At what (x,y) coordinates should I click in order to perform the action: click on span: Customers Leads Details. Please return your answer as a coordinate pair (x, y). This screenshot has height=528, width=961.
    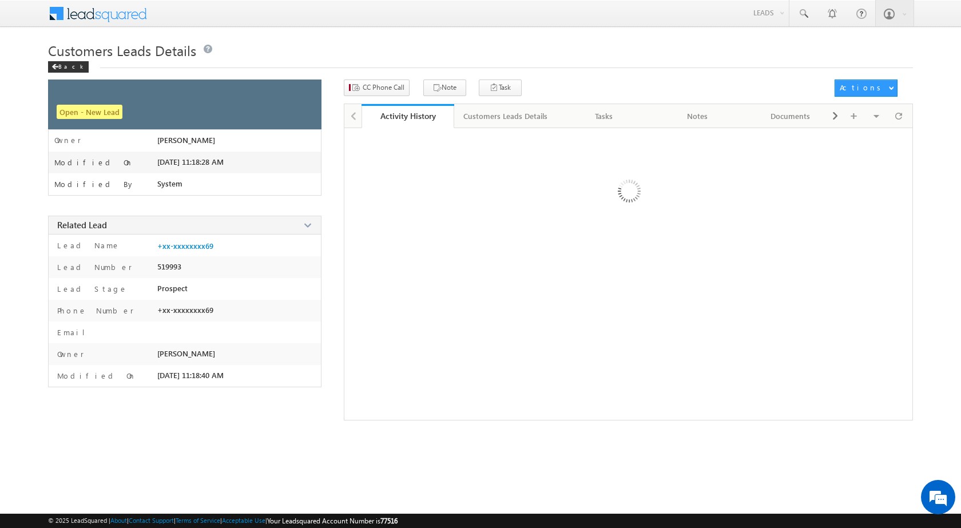
    Looking at the image, I should click on (122, 50).